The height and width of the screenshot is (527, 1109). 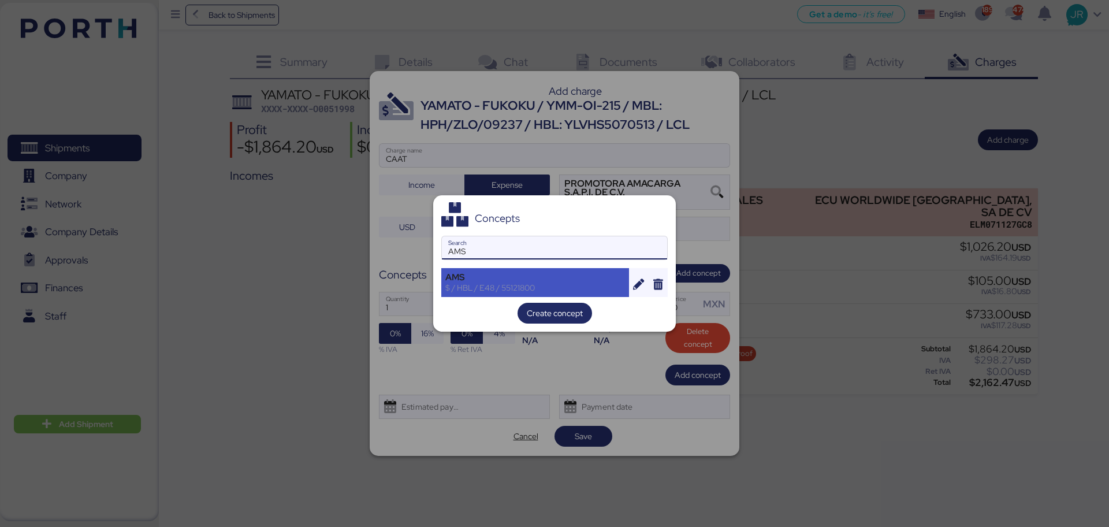 What do you see at coordinates (555, 248) in the screenshot?
I see `input: Search` at bounding box center [555, 248].